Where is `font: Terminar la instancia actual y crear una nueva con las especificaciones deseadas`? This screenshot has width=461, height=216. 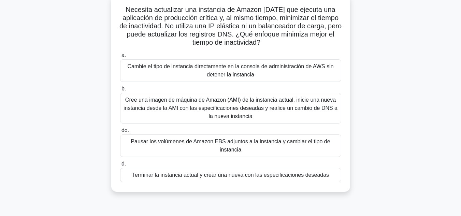
font: Terminar la instancia actual y crear una nueva con las especificaciones deseadas is located at coordinates (230, 175).